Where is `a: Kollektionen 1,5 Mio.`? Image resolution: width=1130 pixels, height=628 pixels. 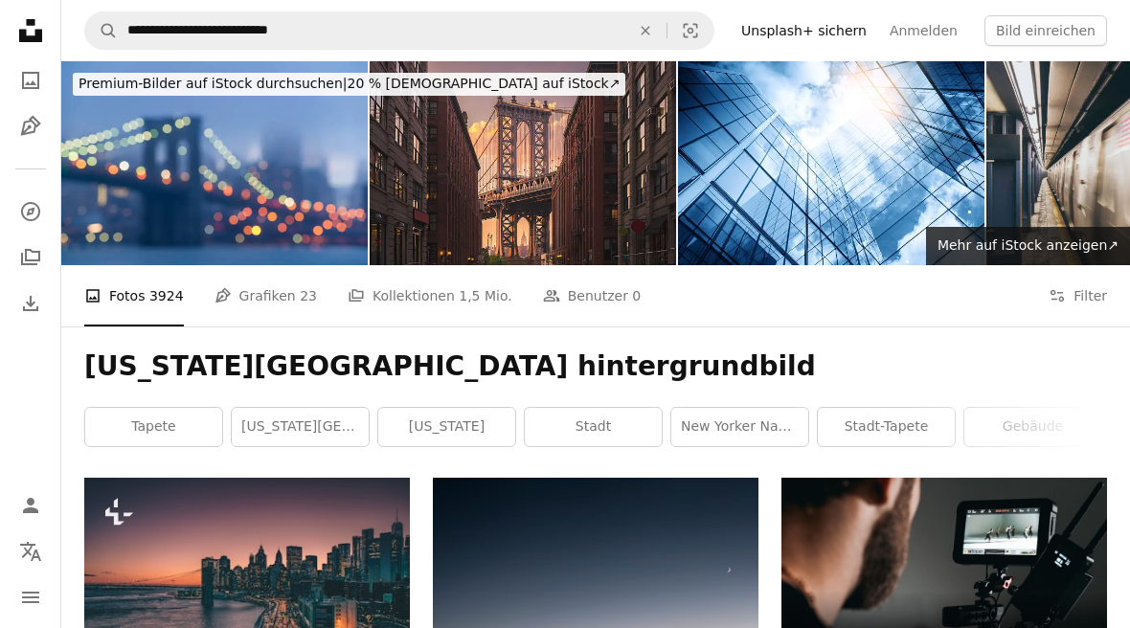 a: Kollektionen 1,5 Mio. is located at coordinates (430, 296).